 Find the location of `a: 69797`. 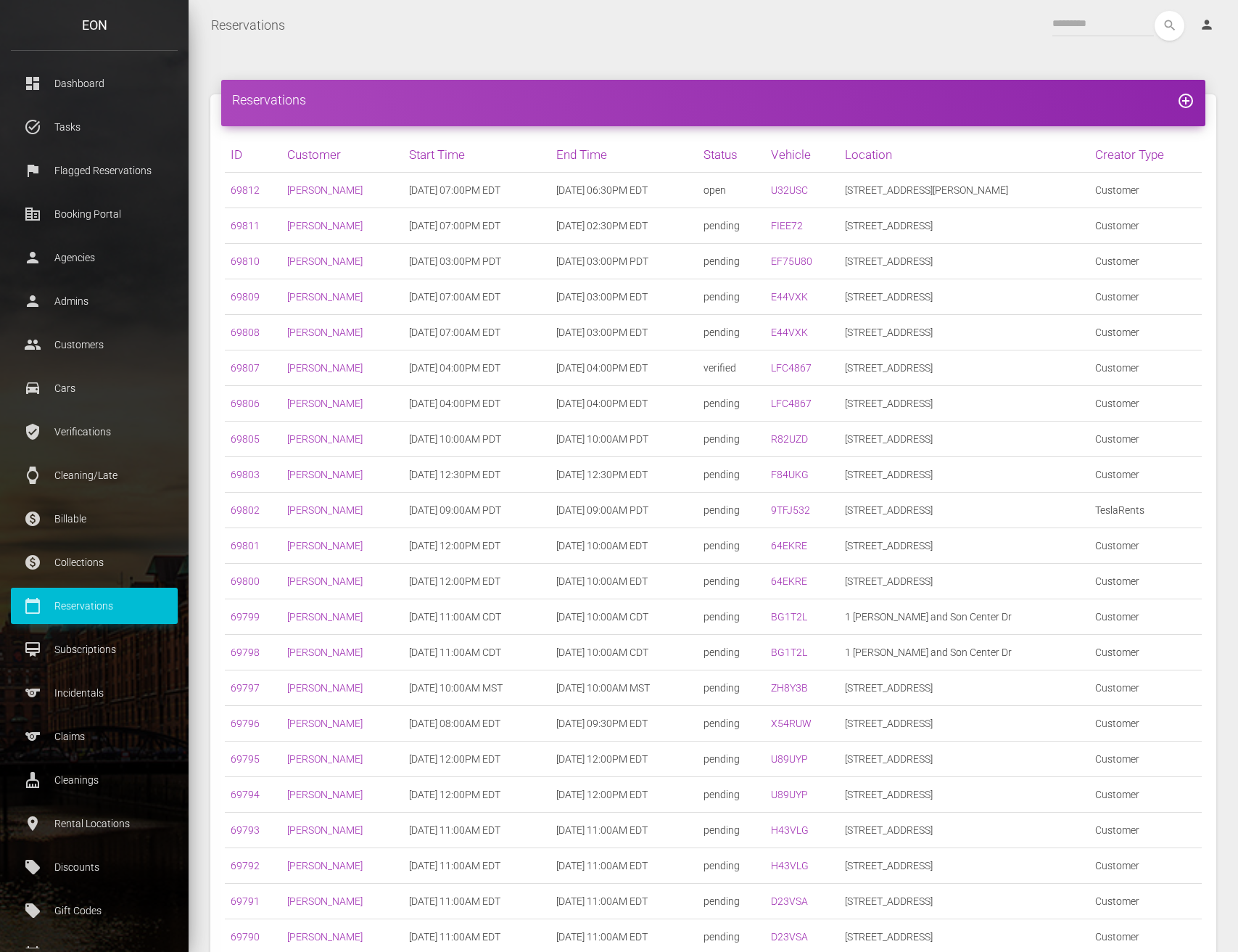

a: 69797 is located at coordinates (246, 687).